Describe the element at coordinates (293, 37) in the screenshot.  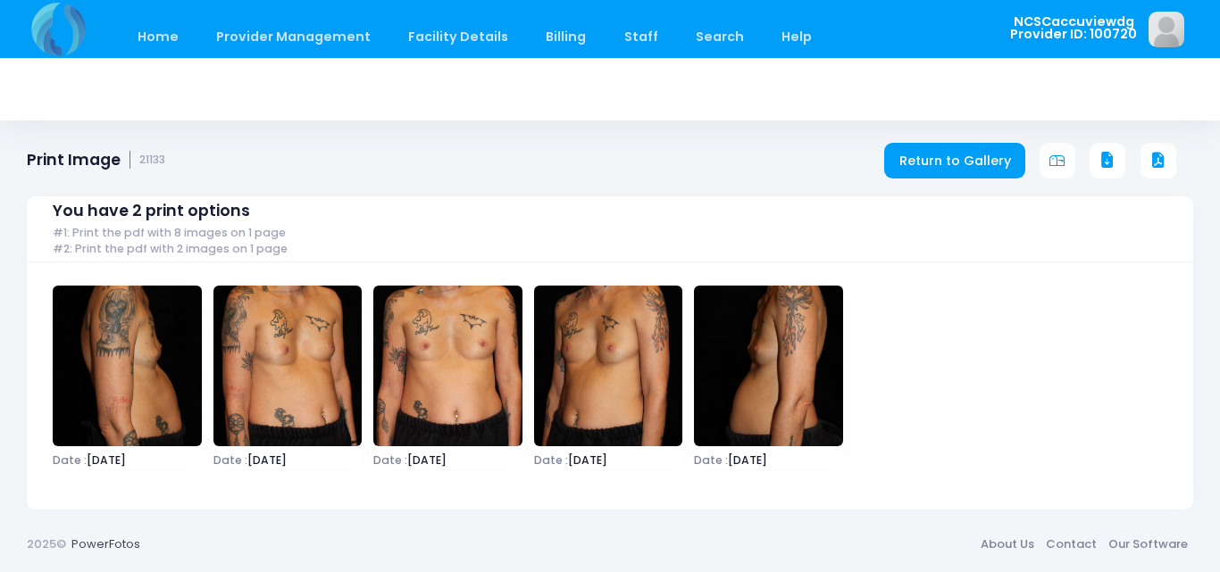
I see `a: Provider Management` at that location.